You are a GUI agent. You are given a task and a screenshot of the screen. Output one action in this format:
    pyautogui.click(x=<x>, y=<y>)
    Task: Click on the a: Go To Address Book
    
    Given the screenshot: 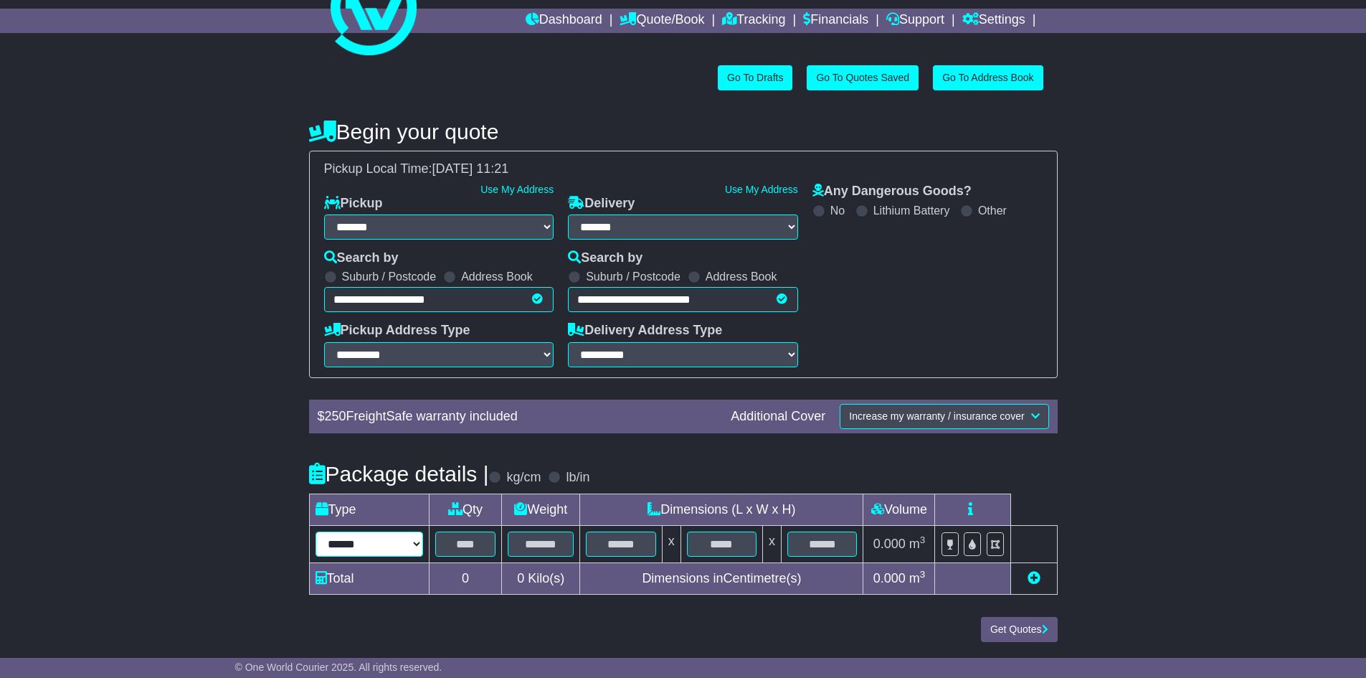 What is the action you would take?
    pyautogui.click(x=987, y=77)
    